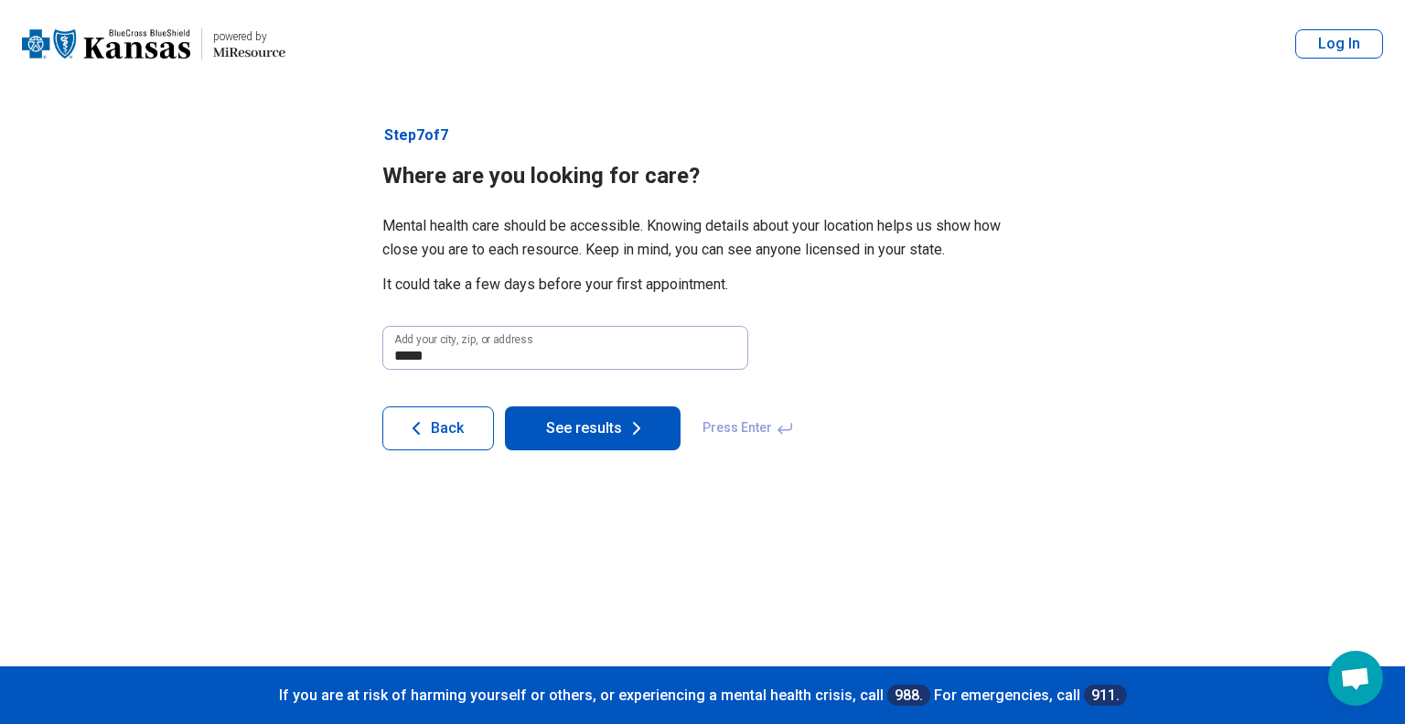 Image resolution: width=1405 pixels, height=724 pixels. What do you see at coordinates (1356, 678) in the screenshot?
I see `div: Open chat` at bounding box center [1356, 678].